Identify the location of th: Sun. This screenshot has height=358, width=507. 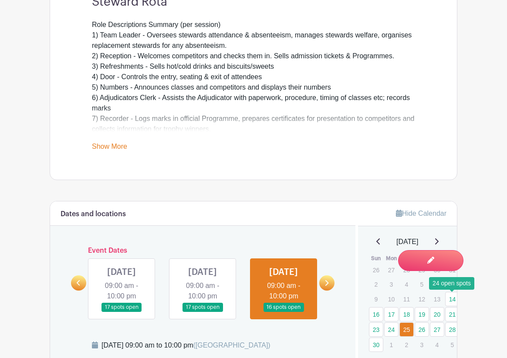
(376, 259).